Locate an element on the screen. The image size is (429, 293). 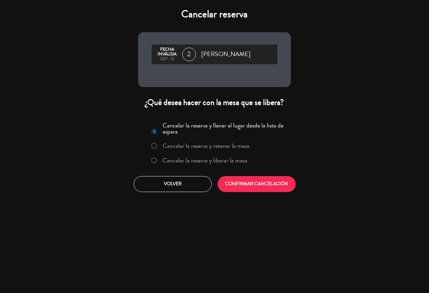
label: Cancelar la reserva y llenar el lugar desde la lista de espera is located at coordinates (225, 128).